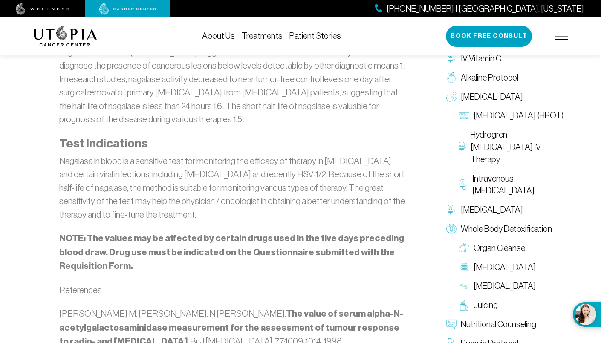 Image resolution: width=601 pixels, height=343 pixels. I want to click on span: Whole Body Detoxification, so click(507, 229).